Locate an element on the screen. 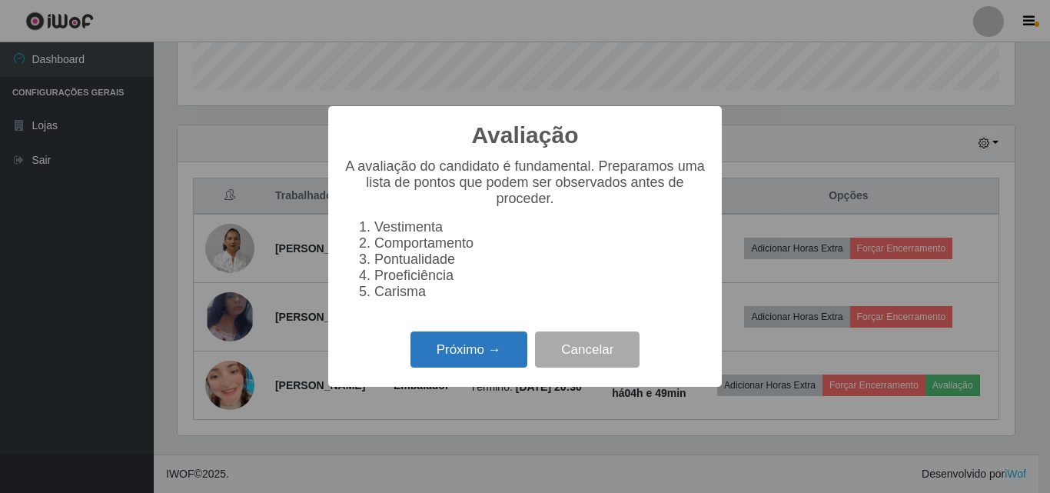  li: Vestimenta is located at coordinates (540, 227).